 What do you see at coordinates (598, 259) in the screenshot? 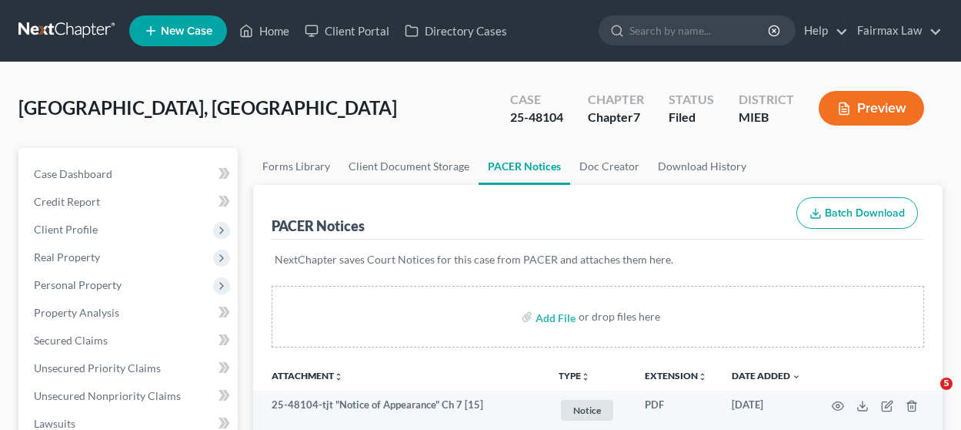
I see `p: NextChapter saves Court Notices for this case from PACER and attaches them here.` at bounding box center [598, 259].